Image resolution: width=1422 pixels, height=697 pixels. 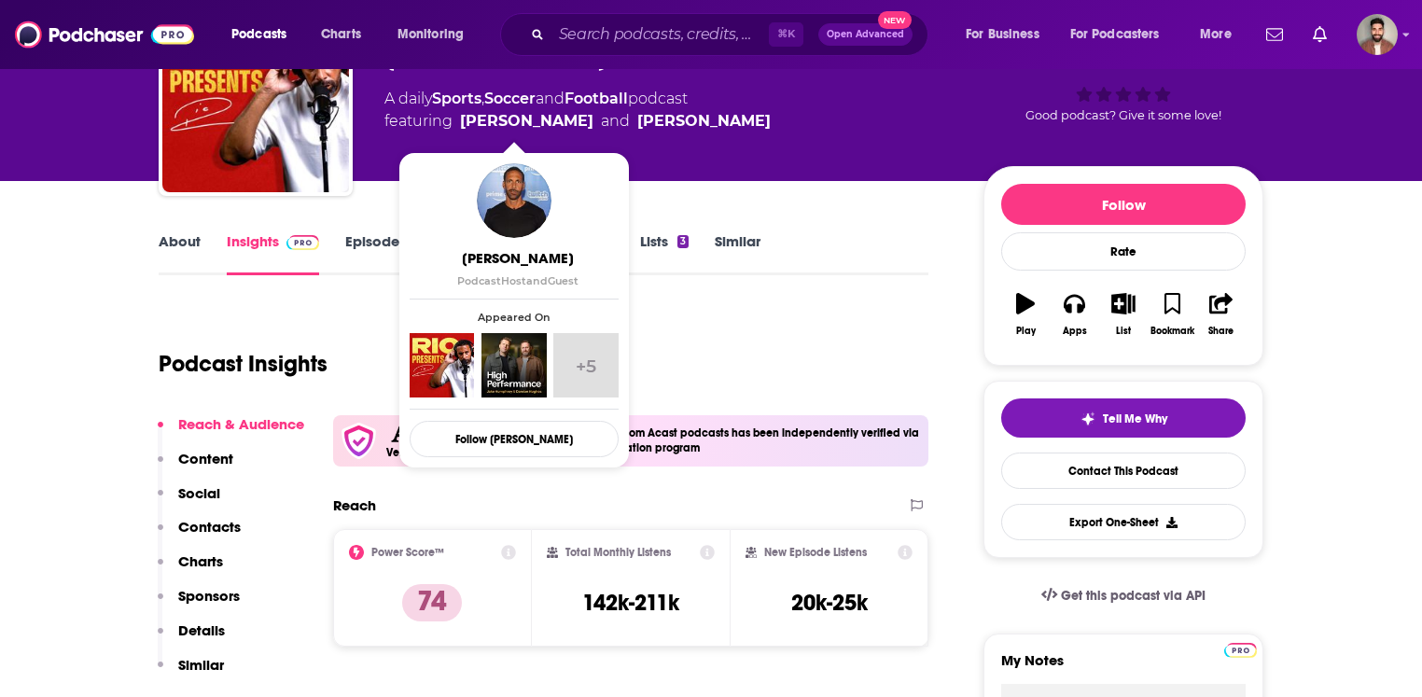 What do you see at coordinates (618, 552) in the screenshot?
I see `h2: Total Monthly Listens` at bounding box center [618, 552].